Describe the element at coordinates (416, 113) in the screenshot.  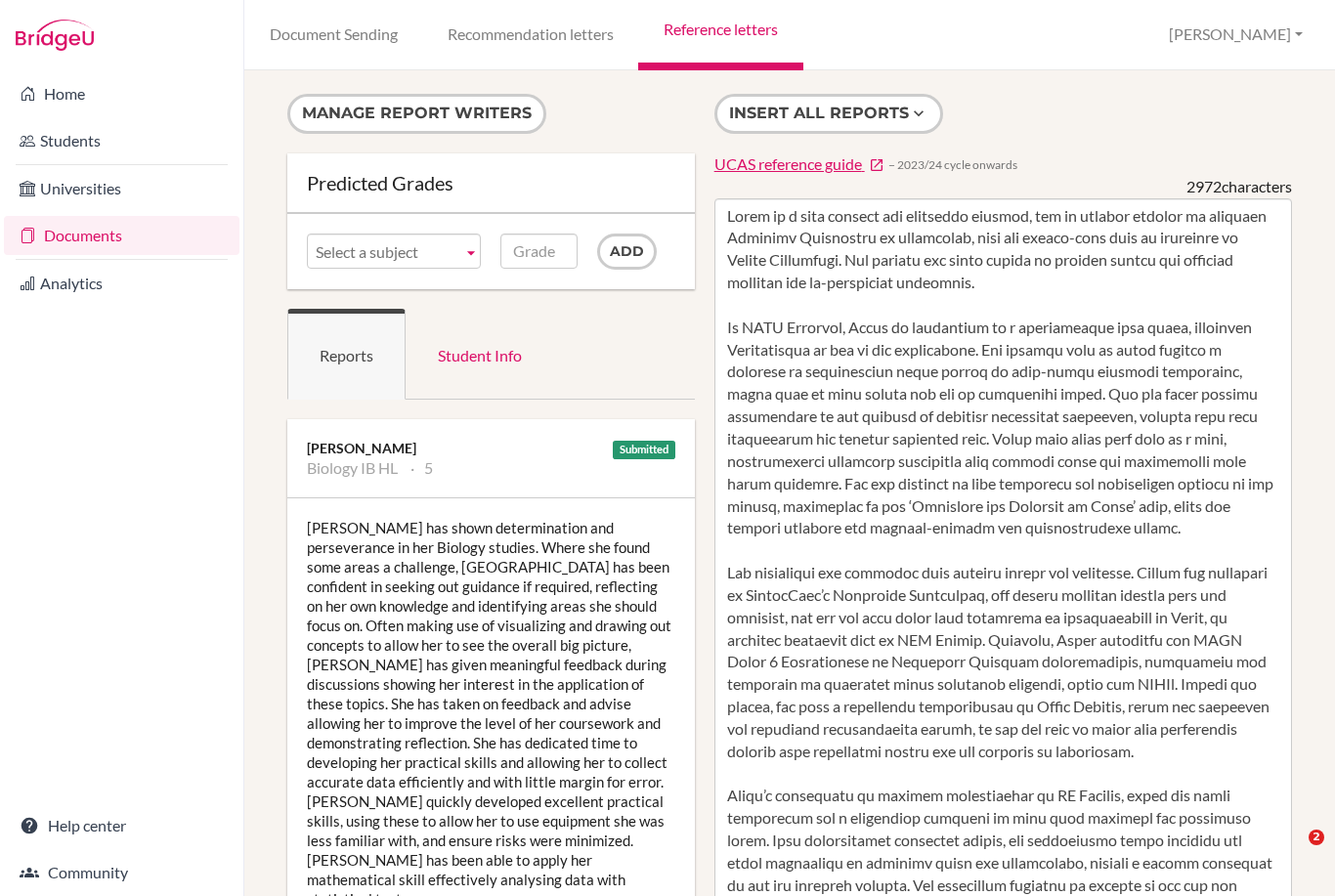
I see `button: Manage report writers` at that location.